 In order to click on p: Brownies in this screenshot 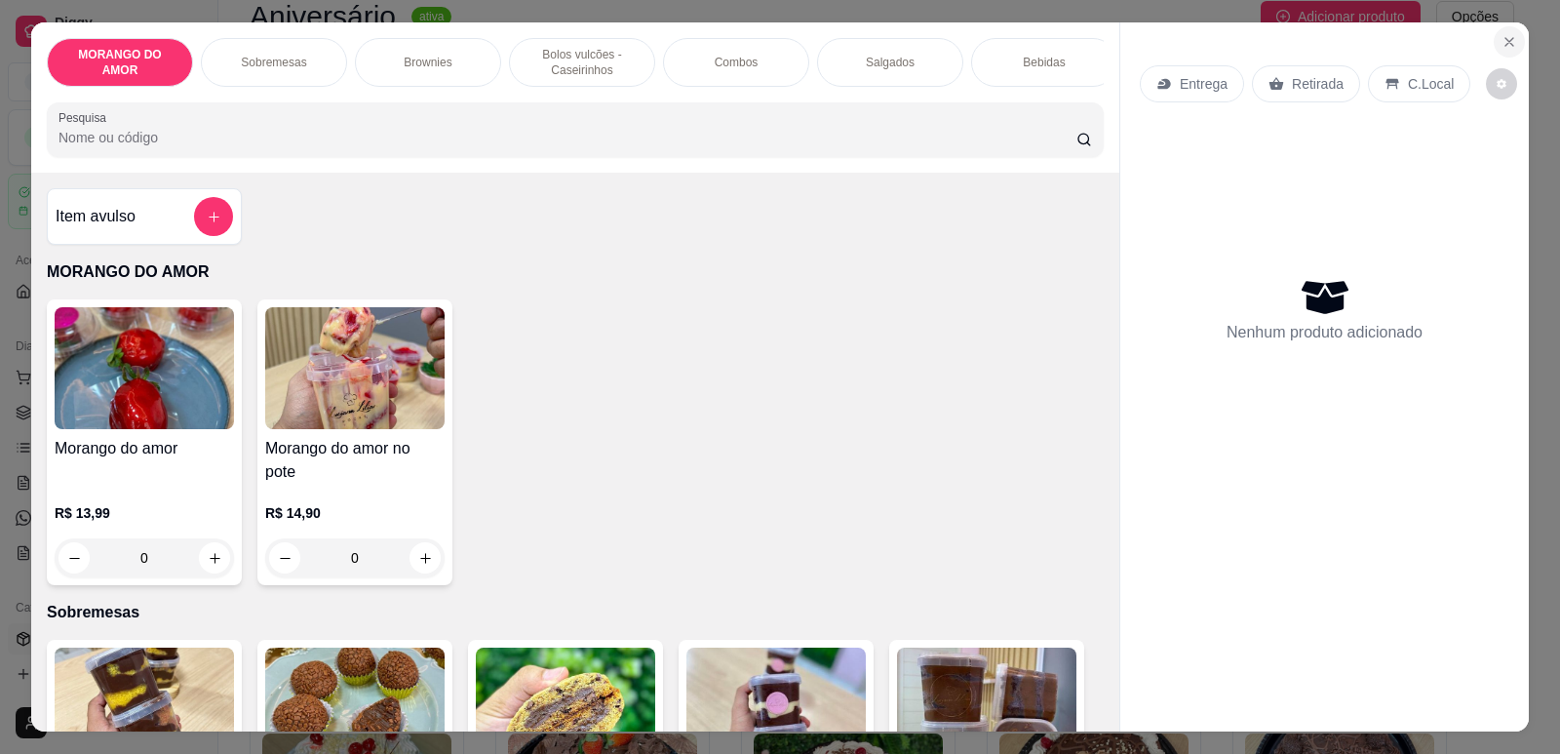, I will do `click(427, 62)`.